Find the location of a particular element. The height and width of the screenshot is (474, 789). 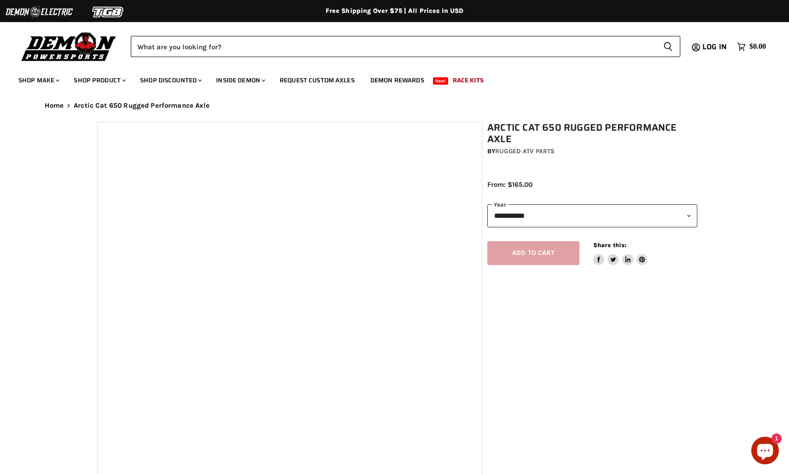

a: Request Custom Axles is located at coordinates (317, 80).